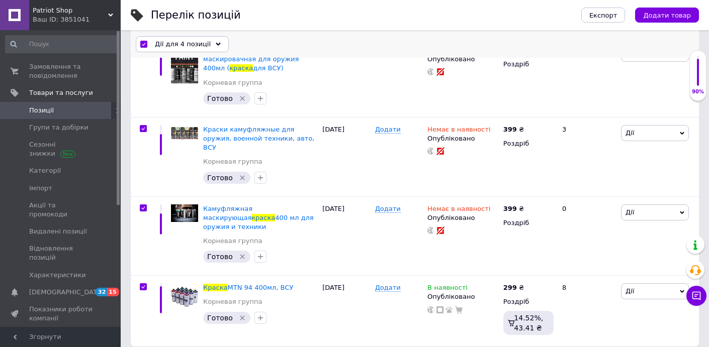 This screenshot has width=709, height=347. I want to click on span: Акції та промокоди, so click(61, 210).